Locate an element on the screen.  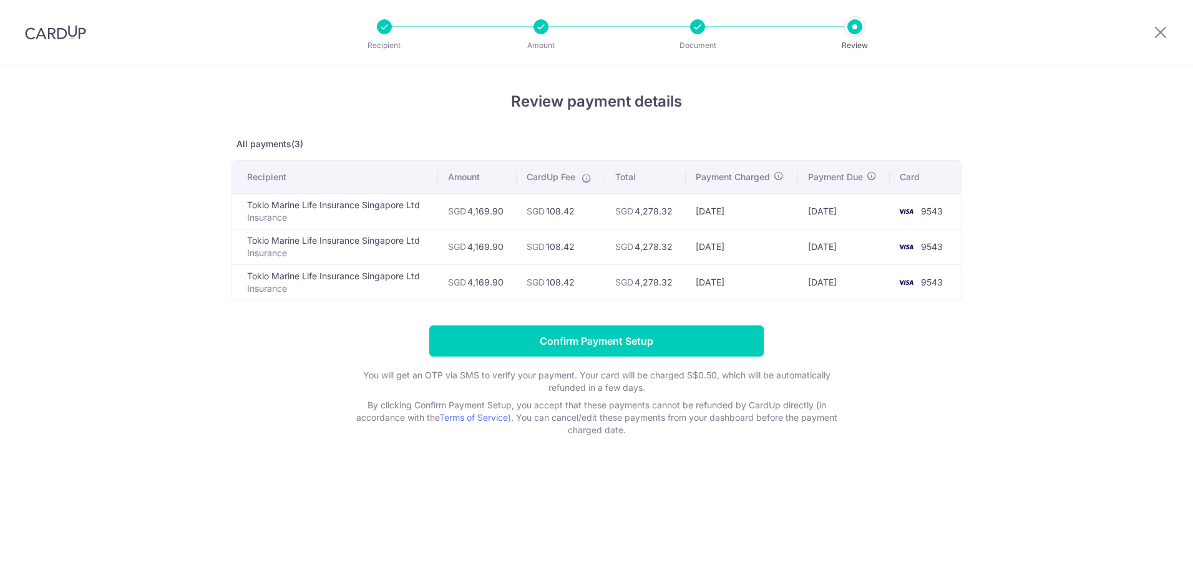
p: By clicking Confirm Payment Setup, you accept that these payments cannot be refunded by CardUp di... is located at coordinates (596, 418).